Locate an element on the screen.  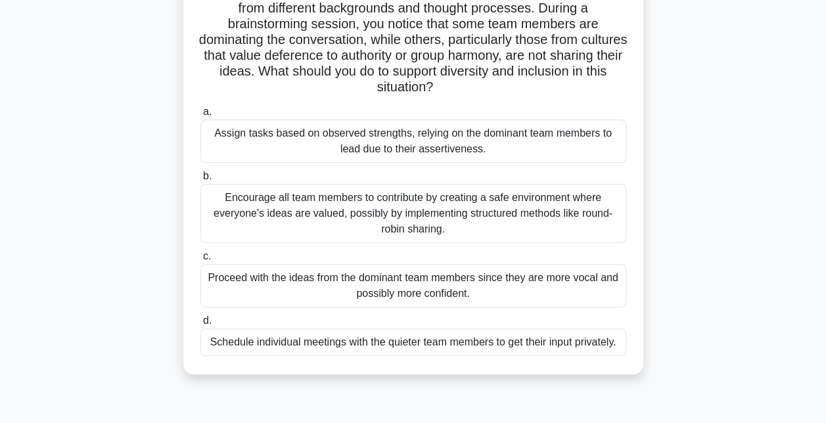
div: Proceed with the ideas from the dominant team members since they are more vocal and possibly more... is located at coordinates (414, 286).